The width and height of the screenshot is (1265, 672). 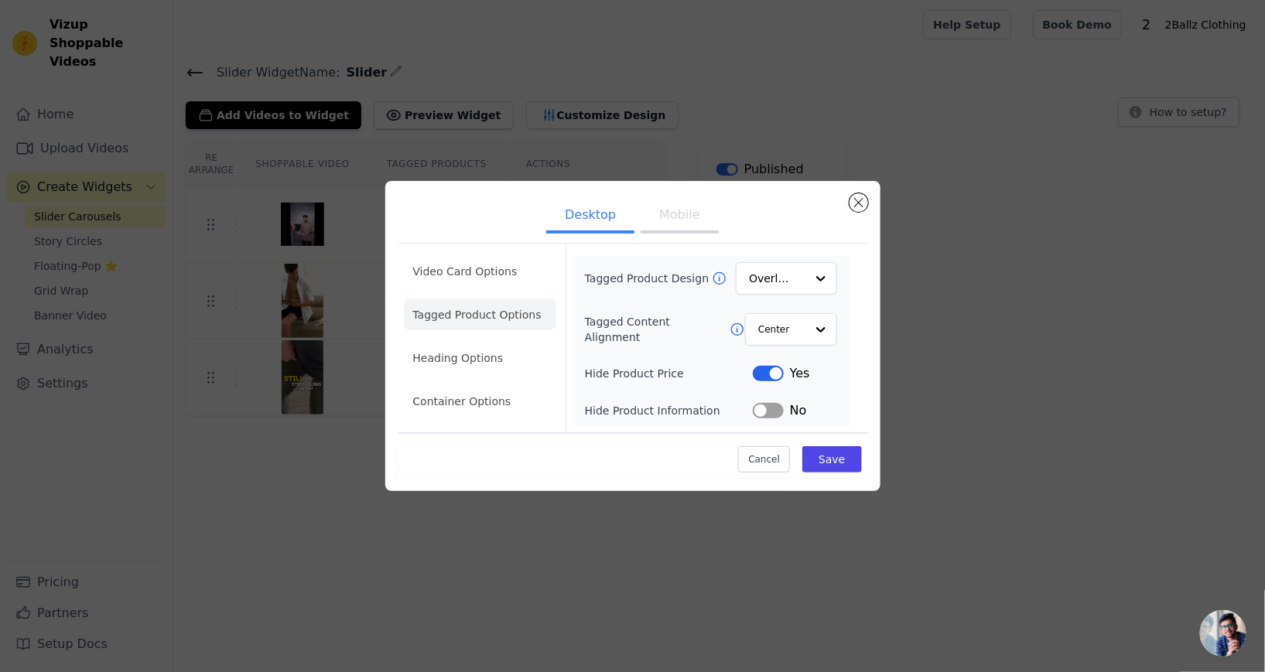 What do you see at coordinates (763, 459) in the screenshot?
I see `button: Cancel` at bounding box center [763, 459].